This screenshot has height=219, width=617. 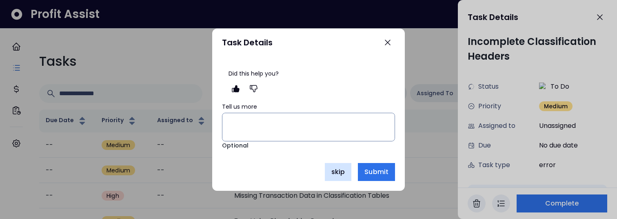 What do you see at coordinates (376, 172) in the screenshot?
I see `span: Submit` at bounding box center [376, 172].